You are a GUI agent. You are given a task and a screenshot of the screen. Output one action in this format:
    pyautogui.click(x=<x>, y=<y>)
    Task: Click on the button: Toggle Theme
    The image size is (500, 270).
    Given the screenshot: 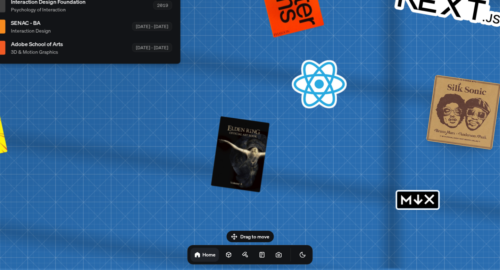 What is the action you would take?
    pyautogui.click(x=303, y=255)
    